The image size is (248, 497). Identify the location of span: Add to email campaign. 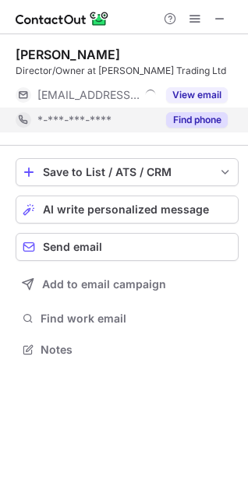
(104, 284).